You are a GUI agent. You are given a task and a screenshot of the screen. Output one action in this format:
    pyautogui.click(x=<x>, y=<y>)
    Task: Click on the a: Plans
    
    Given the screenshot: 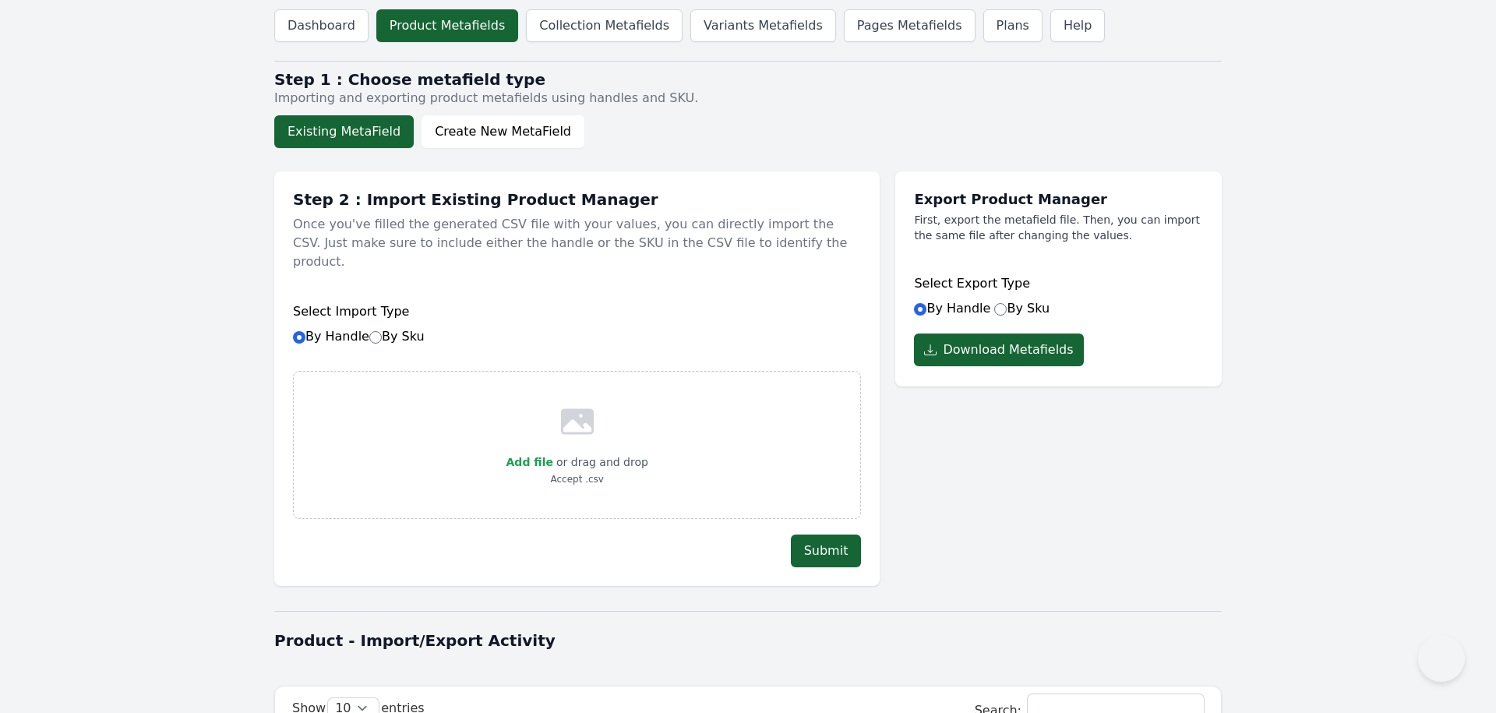 What is the action you would take?
    pyautogui.click(x=1013, y=26)
    